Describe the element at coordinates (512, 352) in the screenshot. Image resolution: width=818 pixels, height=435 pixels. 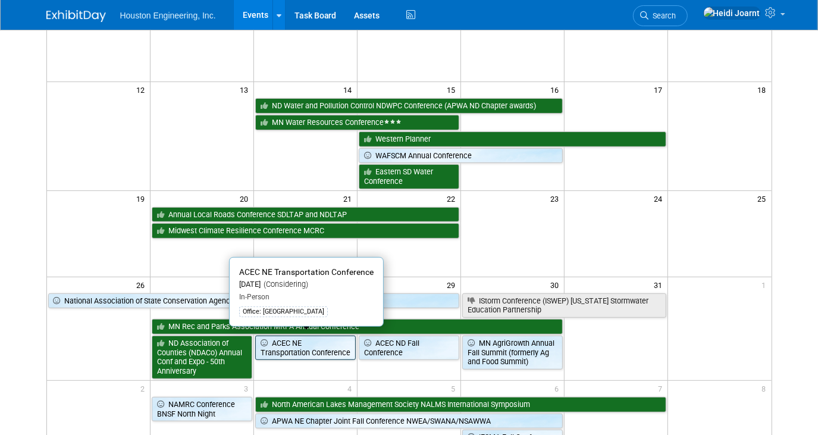
I see `a: MN AgriGrowth Annual Fall Summit (formerly Ag and Food Summit)` at that location.